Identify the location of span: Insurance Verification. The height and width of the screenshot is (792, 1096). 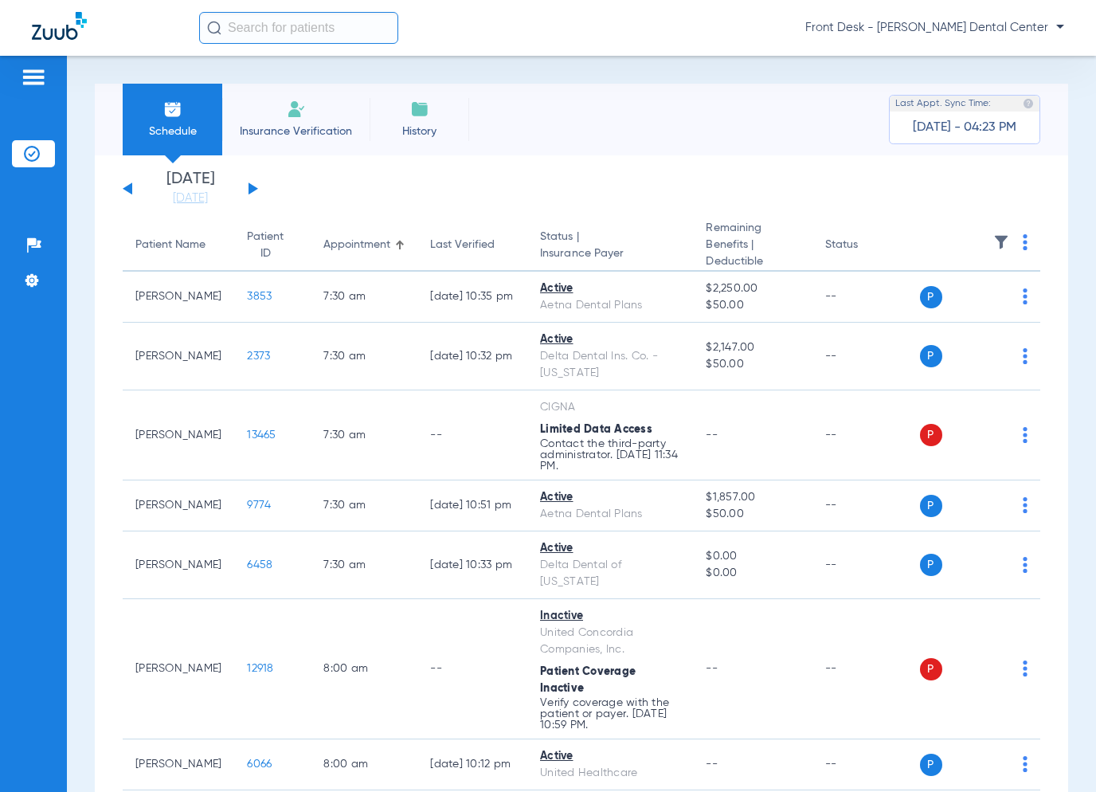
(296, 131).